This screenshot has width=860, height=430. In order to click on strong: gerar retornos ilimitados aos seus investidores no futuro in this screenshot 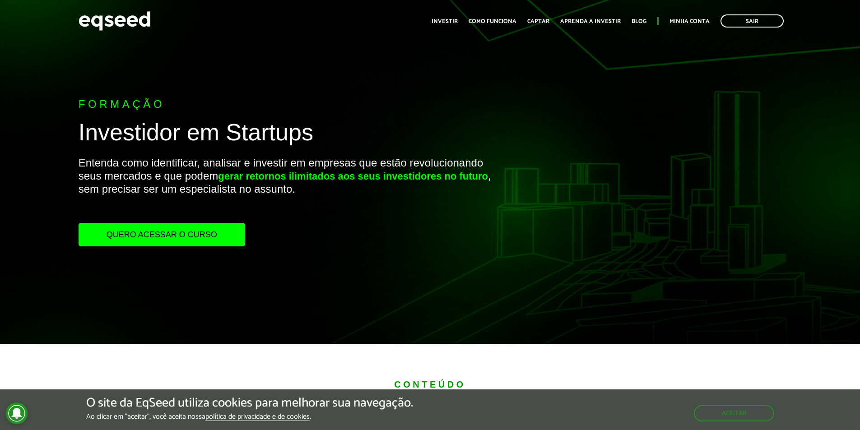, I will do `click(353, 176)`.